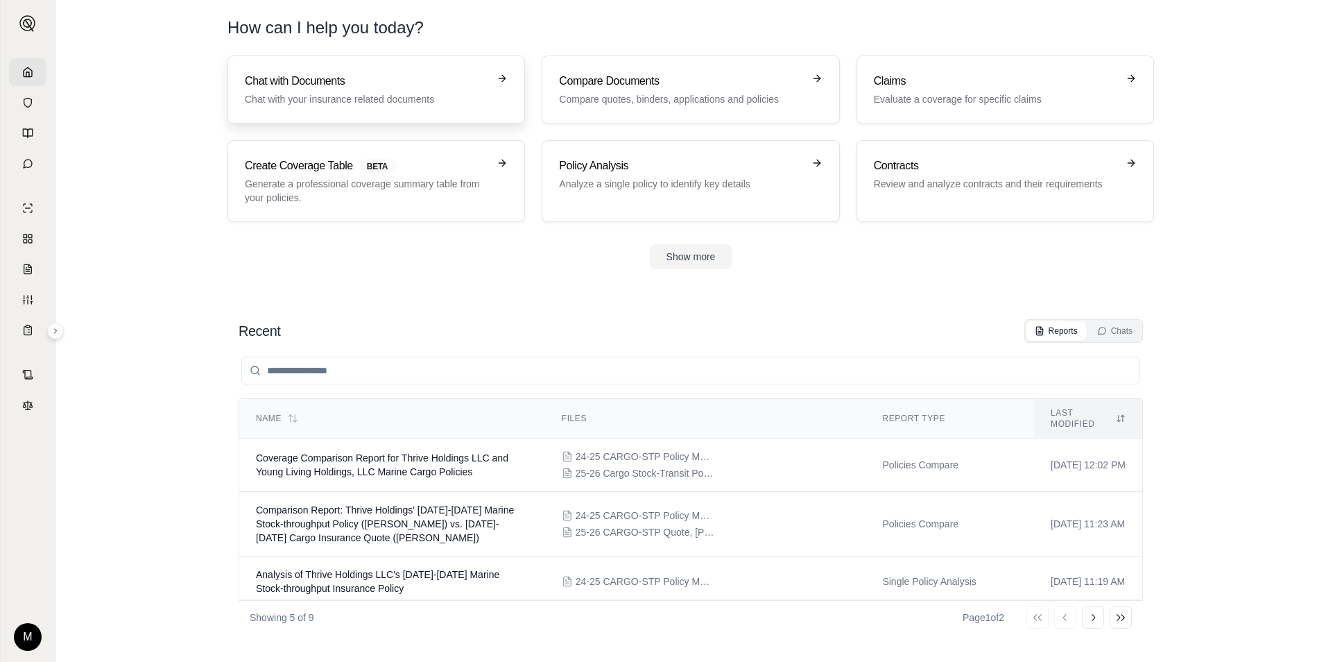  I want to click on a: Documents Vault, so click(28, 103).